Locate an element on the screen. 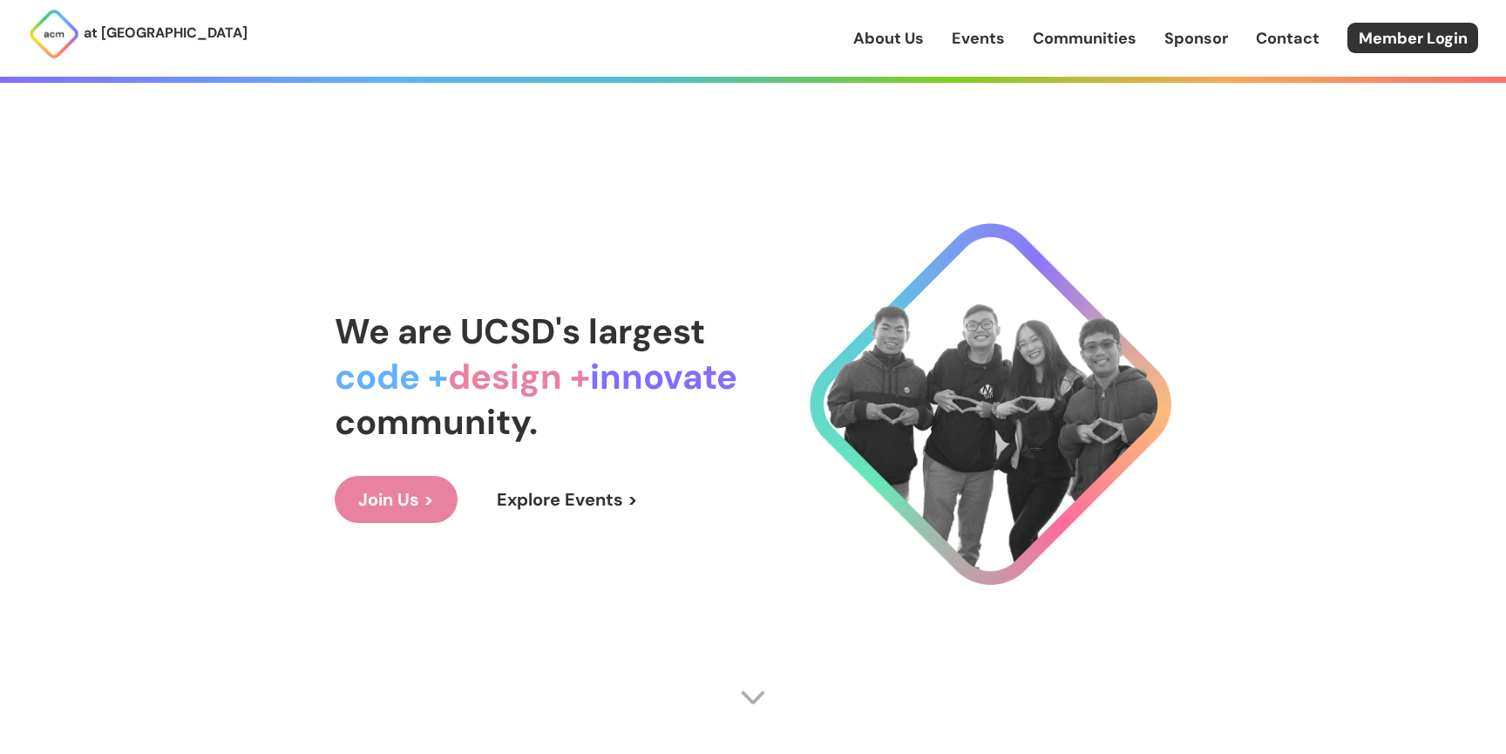  a: Events is located at coordinates (978, 38).